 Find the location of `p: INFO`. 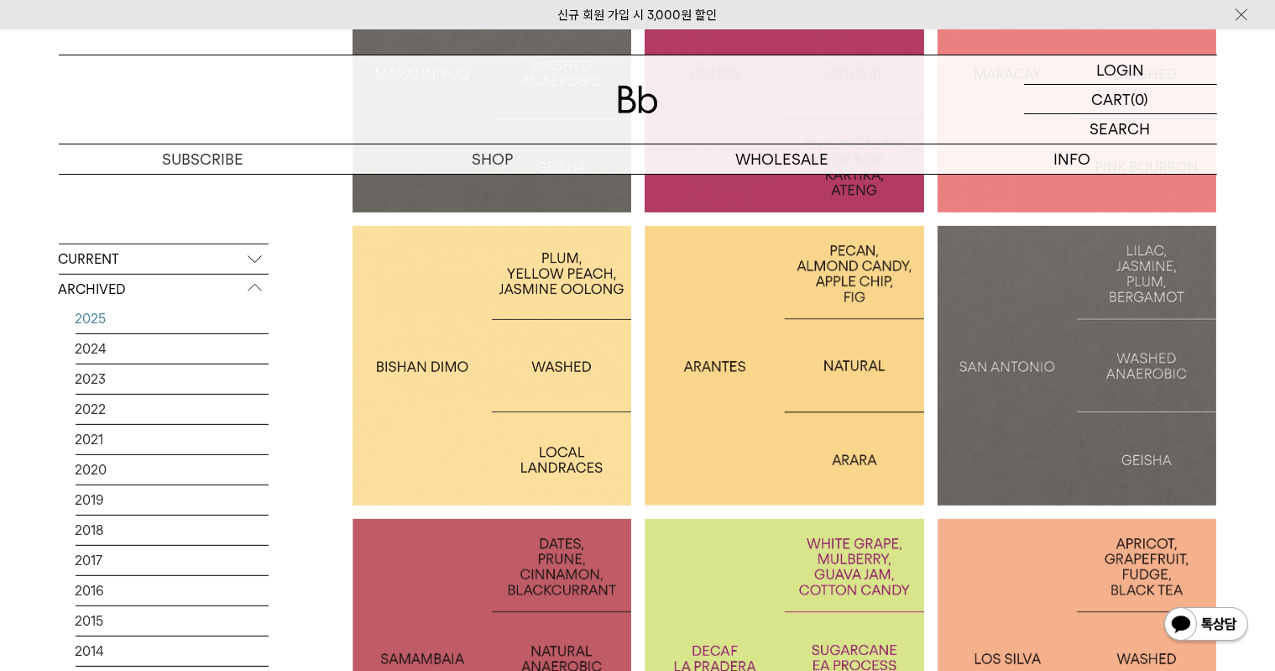

p: INFO is located at coordinates (1072, 159).